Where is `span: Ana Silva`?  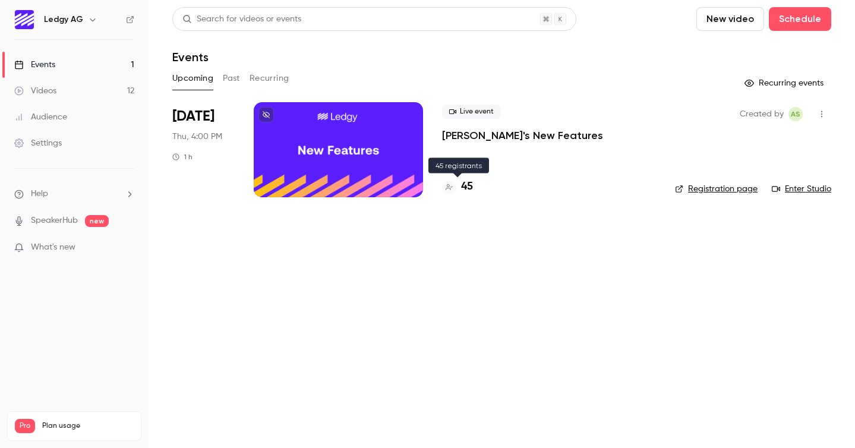 span: Ana Silva is located at coordinates (796, 114).